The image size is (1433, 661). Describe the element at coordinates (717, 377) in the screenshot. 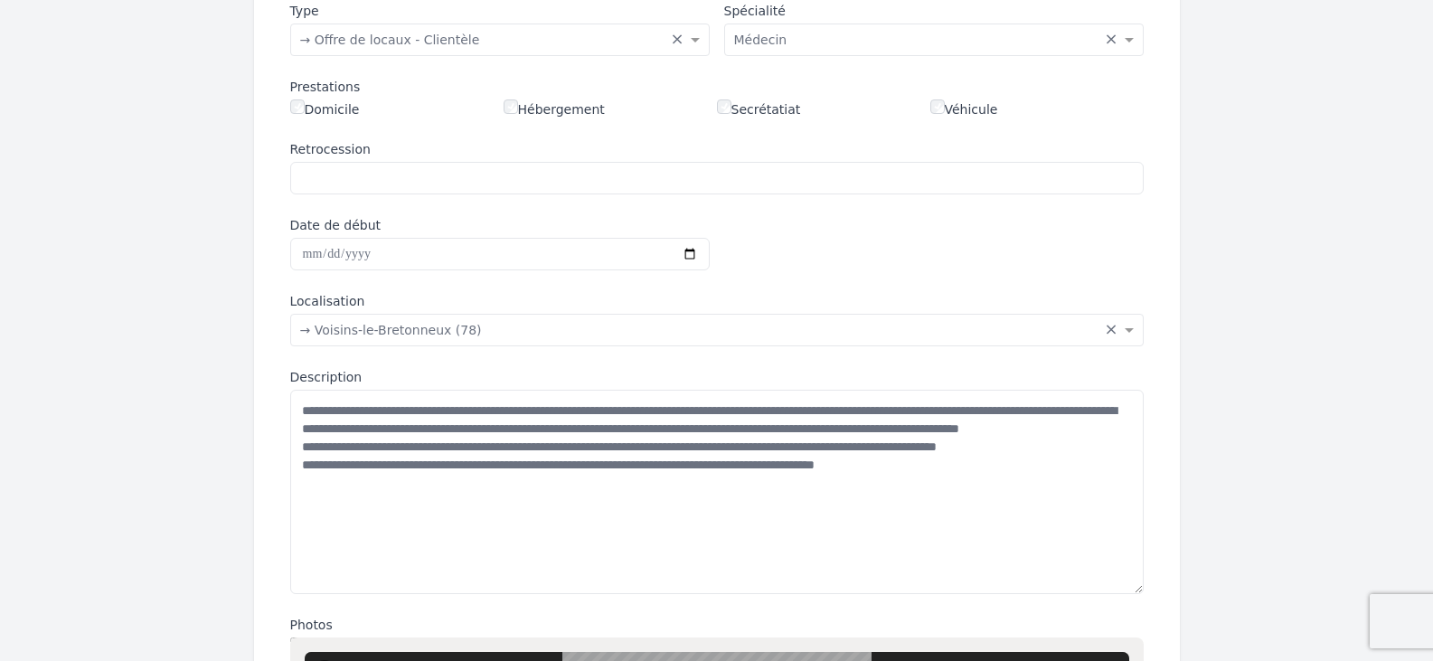

I see `label: Description` at that location.